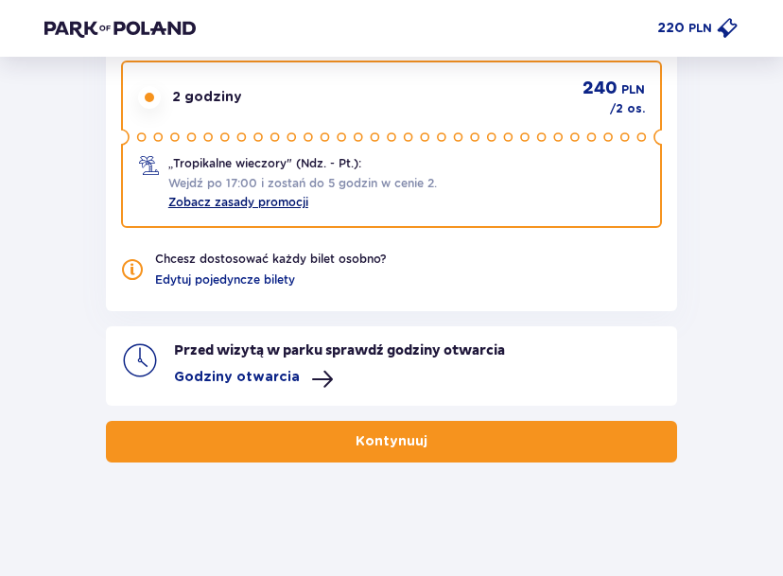 This screenshot has height=576, width=783. What do you see at coordinates (600, 89) in the screenshot?
I see `p: 240` at bounding box center [600, 89].